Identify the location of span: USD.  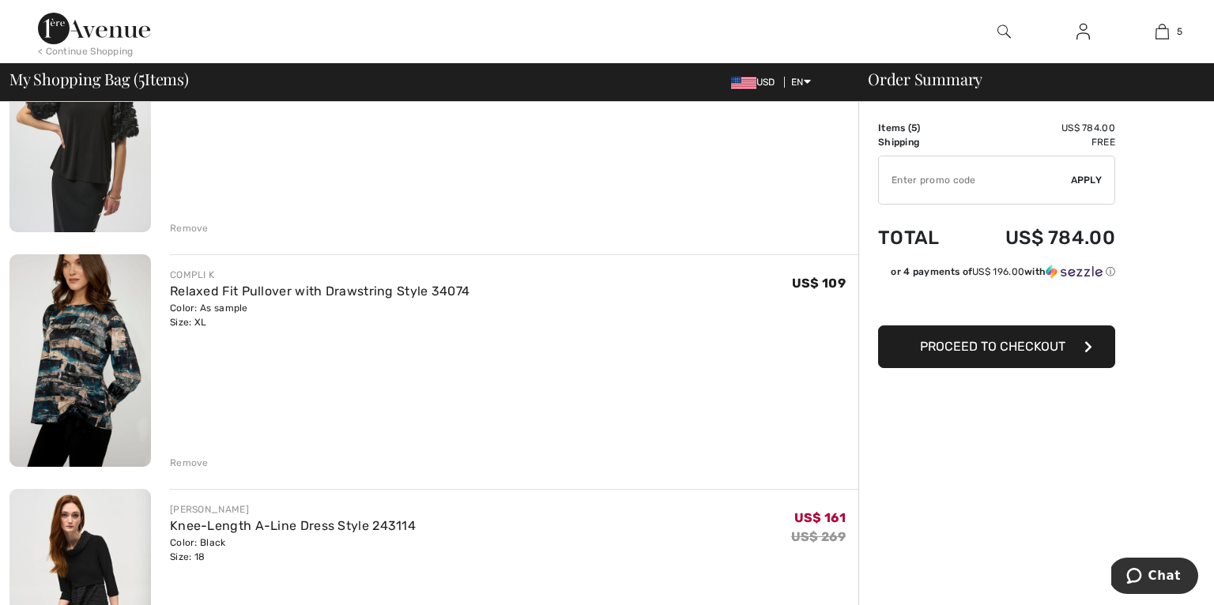
(756, 82).